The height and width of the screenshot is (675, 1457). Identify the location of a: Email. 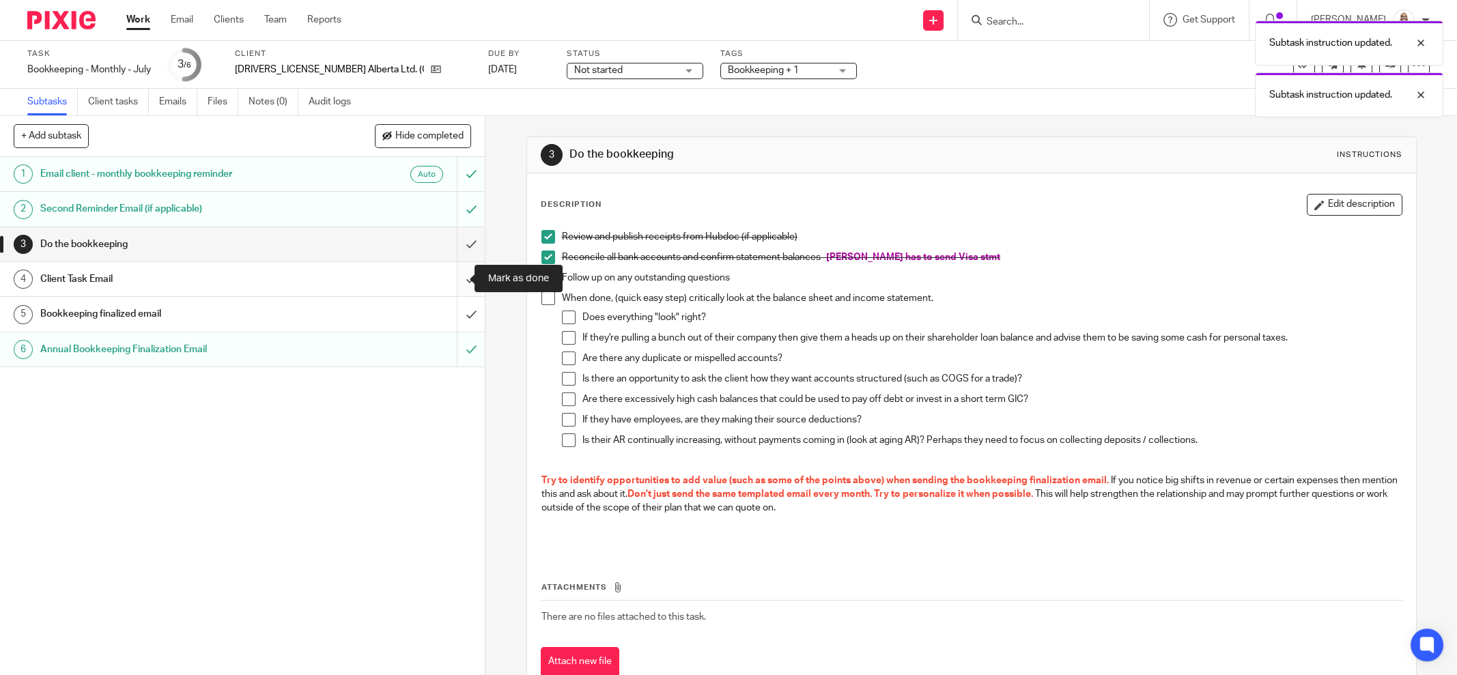
(182, 20).